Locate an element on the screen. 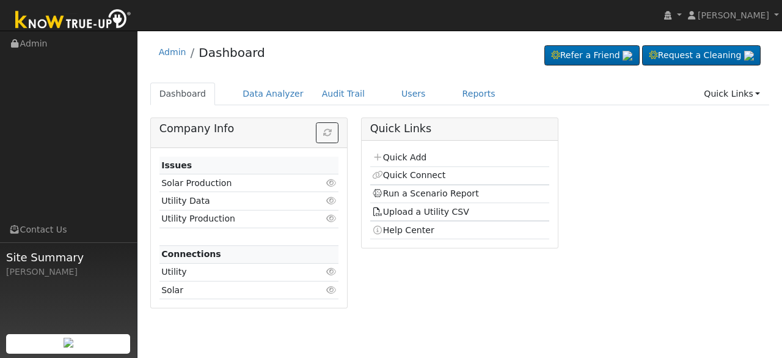 This screenshot has height=358, width=782. td: Utility Production is located at coordinates (235, 218).